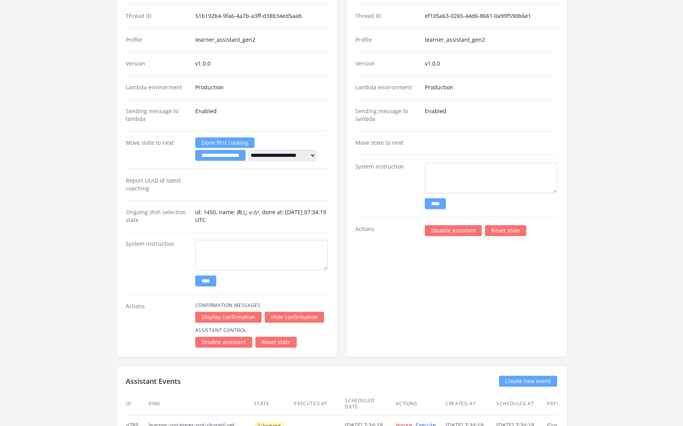 This screenshot has height=426, width=683. What do you see at coordinates (137, 404) in the screenshot?
I see `th: ID` at bounding box center [137, 404].